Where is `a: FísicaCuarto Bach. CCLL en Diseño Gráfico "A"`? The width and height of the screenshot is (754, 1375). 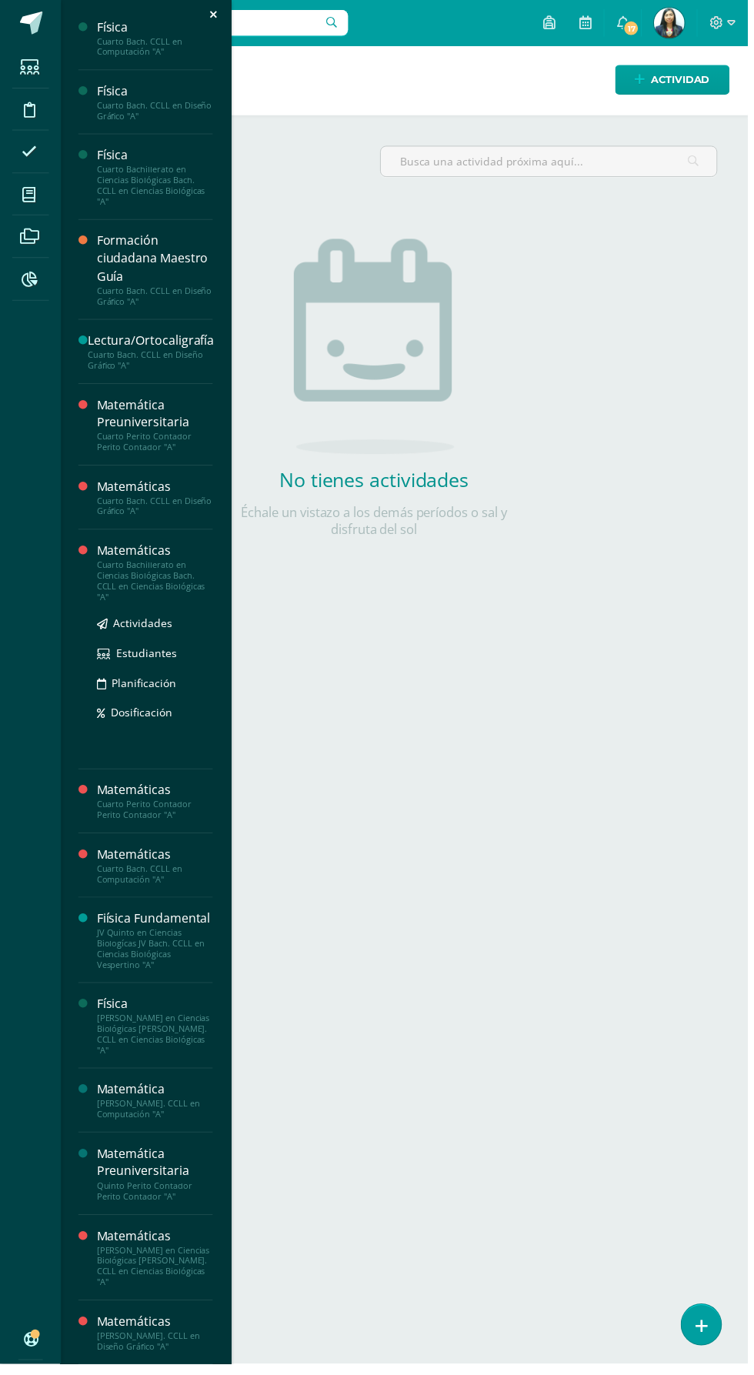 a: FísicaCuarto Bach. CCLL en Diseño Gráfico "A" is located at coordinates (156, 102).